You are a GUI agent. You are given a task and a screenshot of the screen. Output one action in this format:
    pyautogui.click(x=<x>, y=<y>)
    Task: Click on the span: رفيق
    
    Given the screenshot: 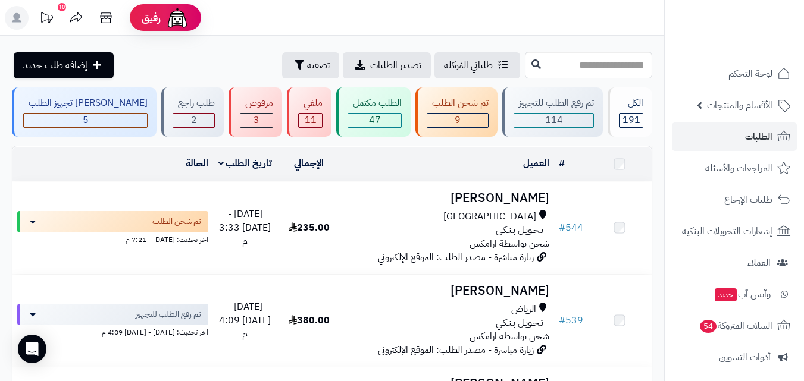 What is the action you would take?
    pyautogui.click(x=151, y=18)
    